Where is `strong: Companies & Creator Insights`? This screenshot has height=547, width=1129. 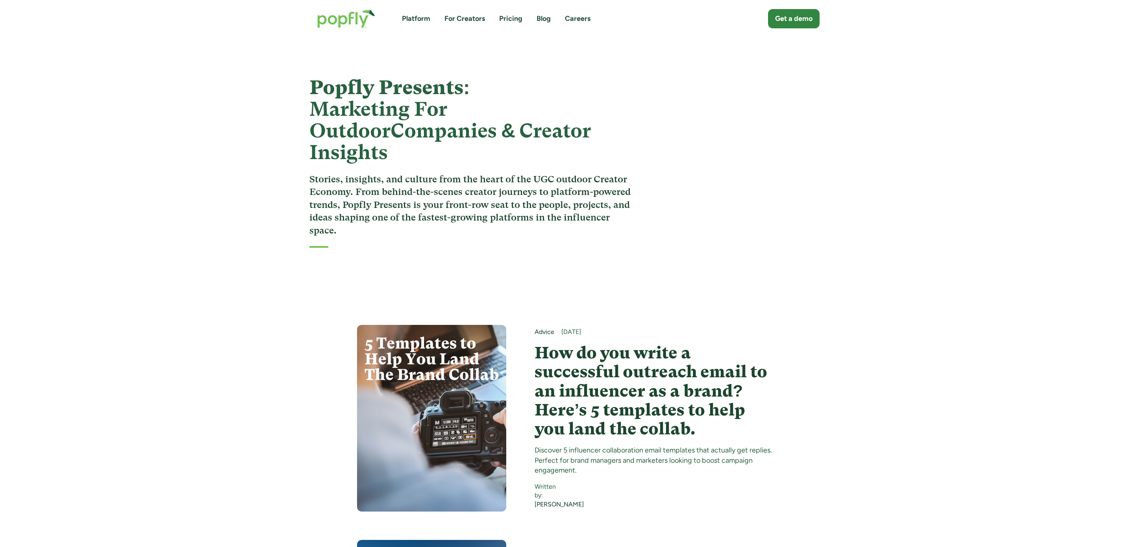 strong: Companies & Creator Insights is located at coordinates (450, 141).